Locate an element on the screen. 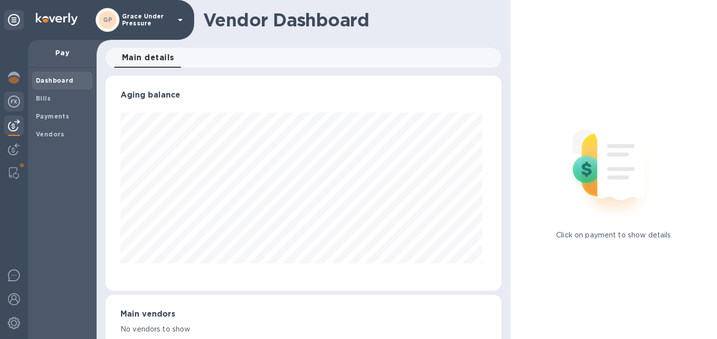 The height and width of the screenshot is (339, 717). p: Pay is located at coordinates (62, 53).